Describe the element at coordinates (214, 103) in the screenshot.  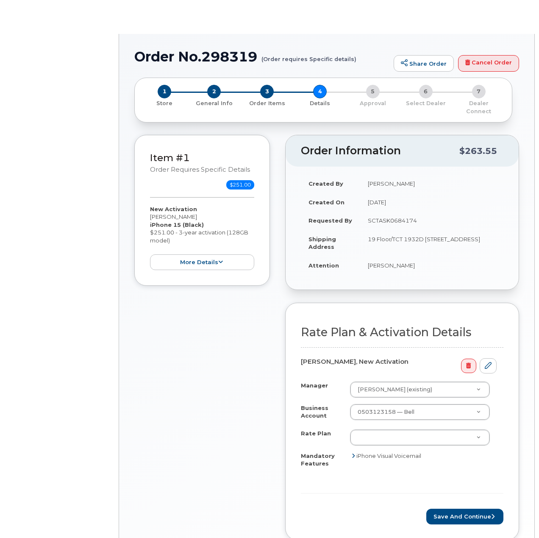
I see `a: 2 General Info` at that location.